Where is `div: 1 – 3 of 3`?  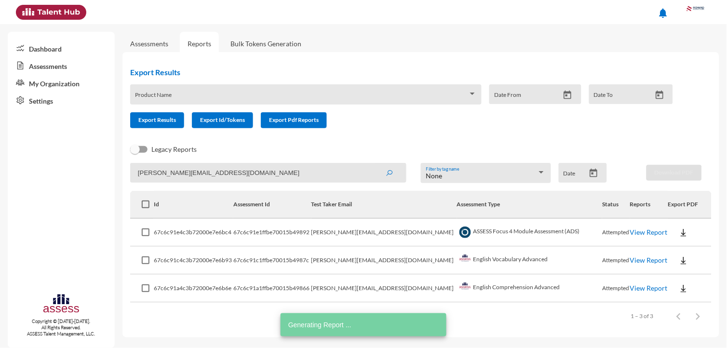 div: 1 – 3 of 3 is located at coordinates (642, 316).